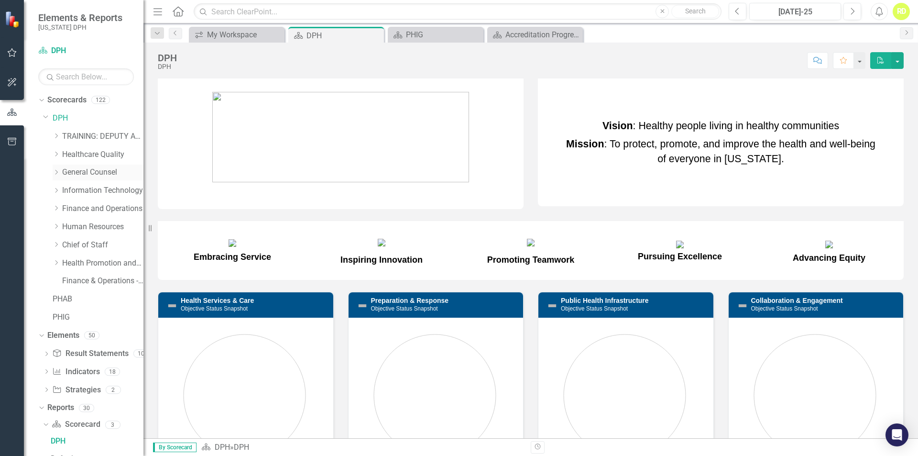 This screenshot has width=918, height=456. I want to click on a: Health Promotion and Services, so click(103, 263).